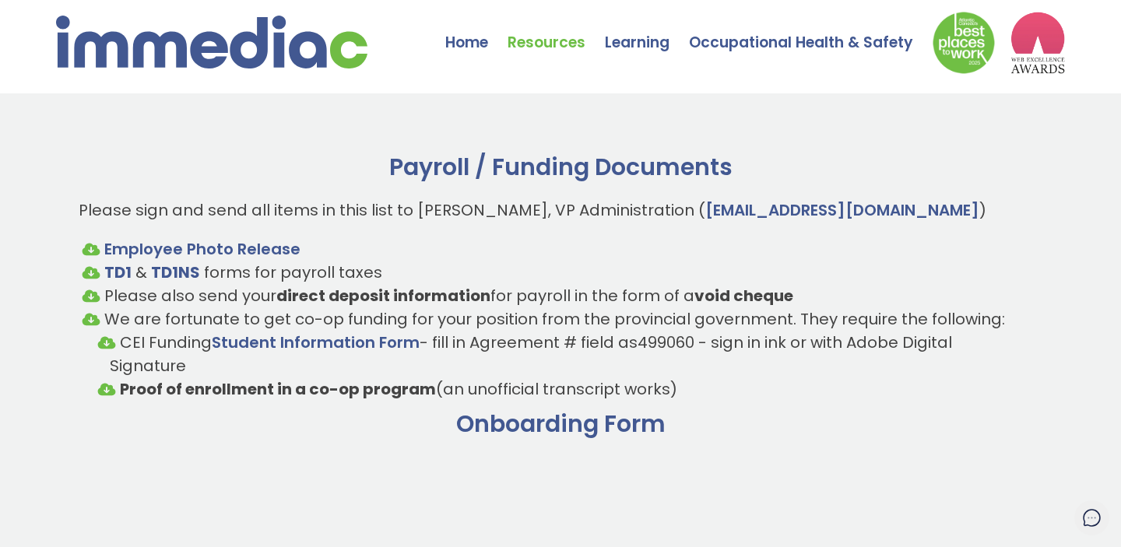 This screenshot has height=547, width=1121. What do you see at coordinates (118, 272) in the screenshot?
I see `strong: TD1` at bounding box center [118, 272].